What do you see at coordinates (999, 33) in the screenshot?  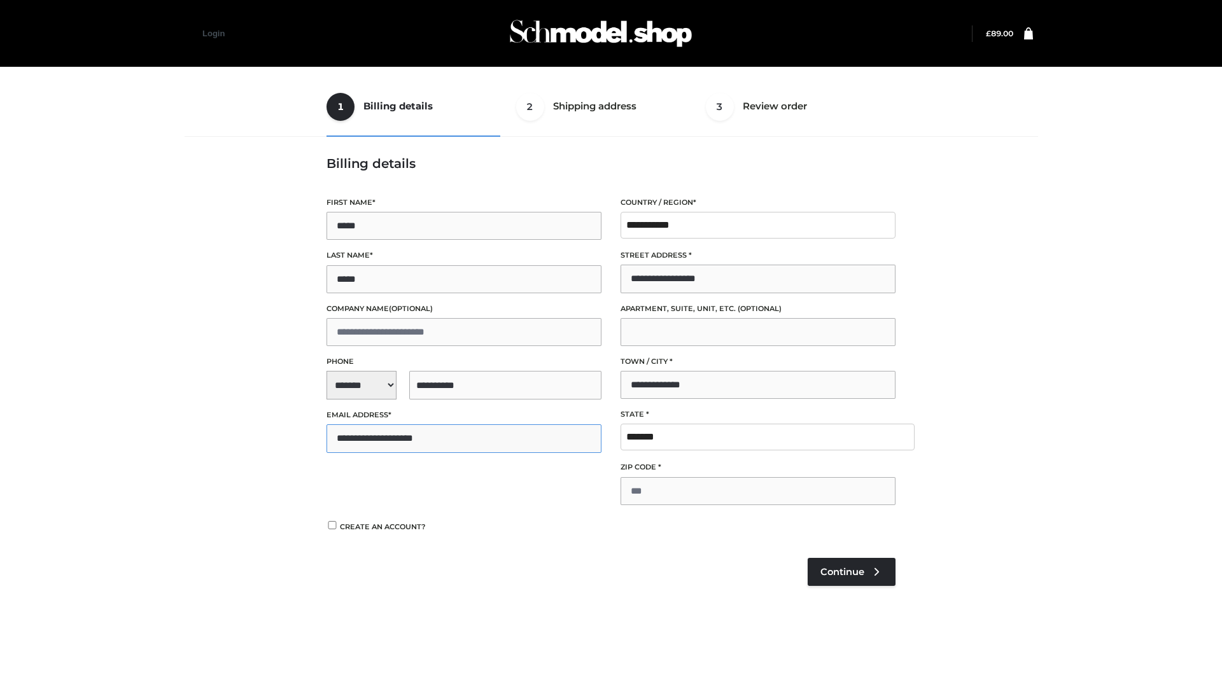 I see `a: £89.00` at bounding box center [999, 33].